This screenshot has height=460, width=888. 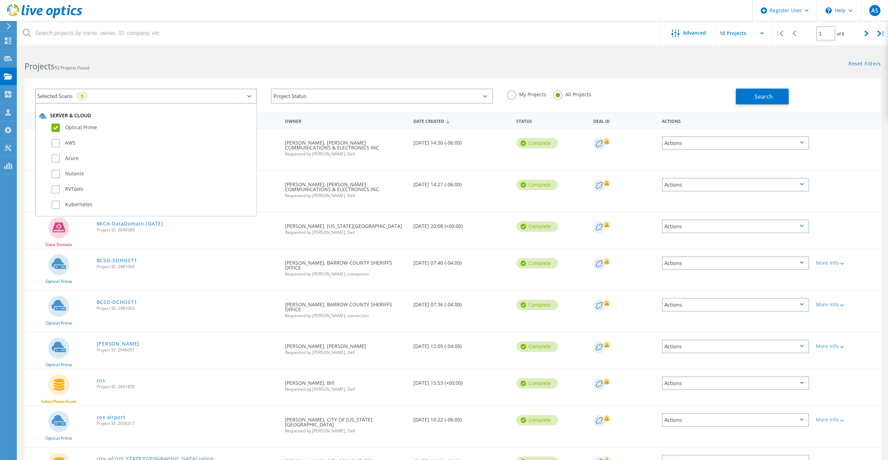 I want to click on span: of 6, so click(x=841, y=34).